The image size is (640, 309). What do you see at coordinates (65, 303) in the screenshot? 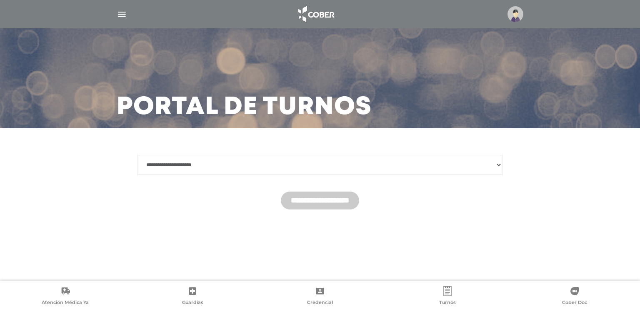
I see `span: Atención Médica Ya` at bounding box center [65, 303].